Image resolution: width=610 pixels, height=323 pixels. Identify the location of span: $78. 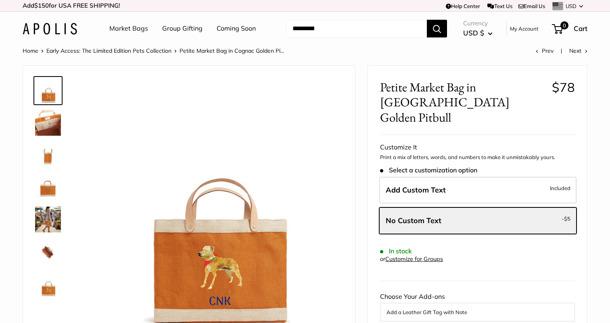
(563, 87).